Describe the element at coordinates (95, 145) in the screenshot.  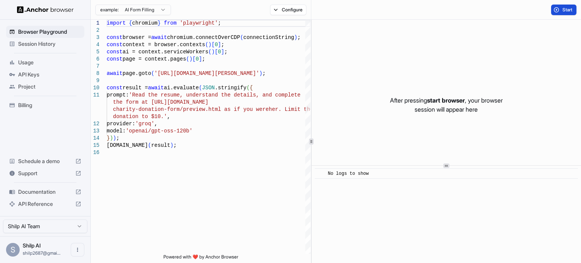
I see `div: 15` at that location.